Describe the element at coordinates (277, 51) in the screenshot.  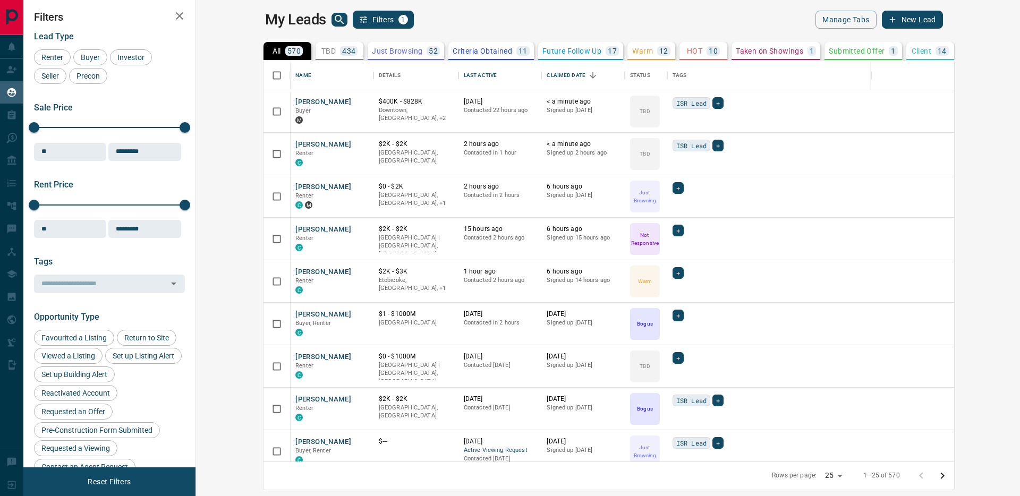
I see `p: All` at that location.